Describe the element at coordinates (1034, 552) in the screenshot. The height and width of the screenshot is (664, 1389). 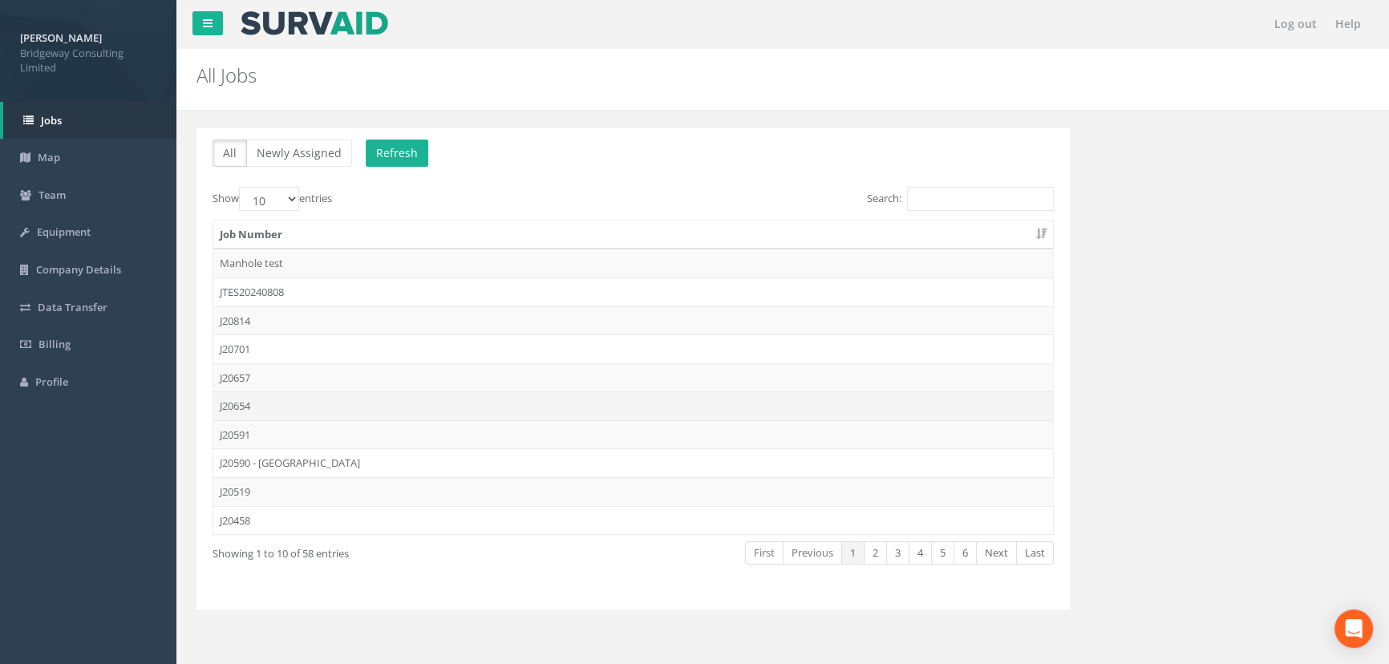
I see `a: Last` at that location.